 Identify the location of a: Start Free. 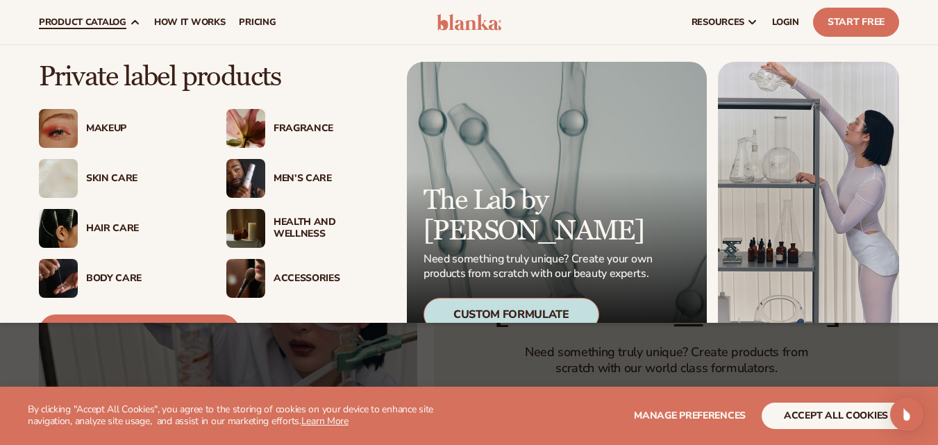
(856, 22).